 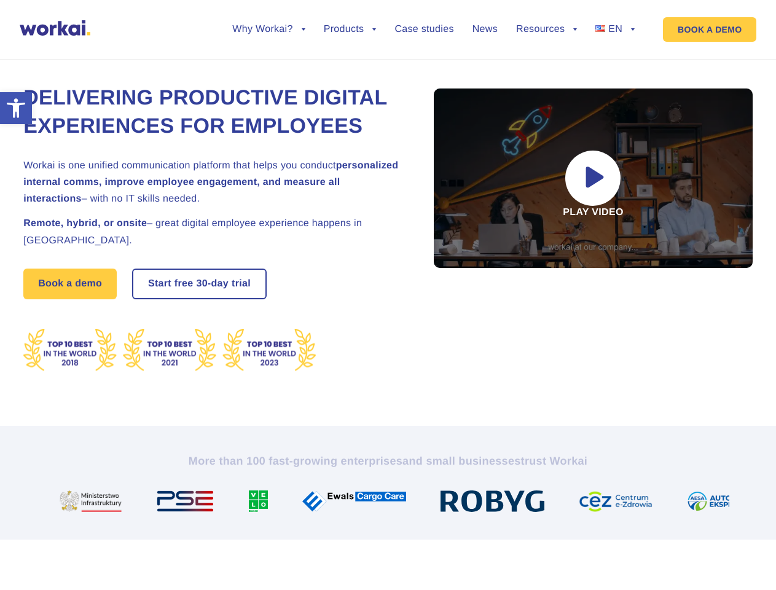 What do you see at coordinates (350, 29) in the screenshot?
I see `a: Products` at bounding box center [350, 29].